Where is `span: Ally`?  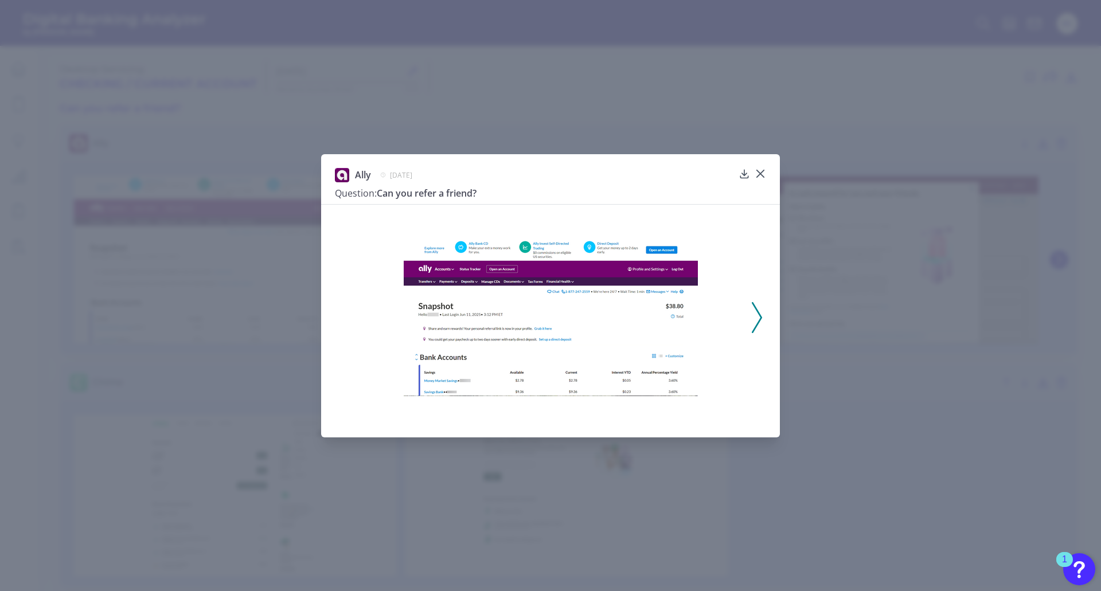 span: Ally is located at coordinates (363, 175).